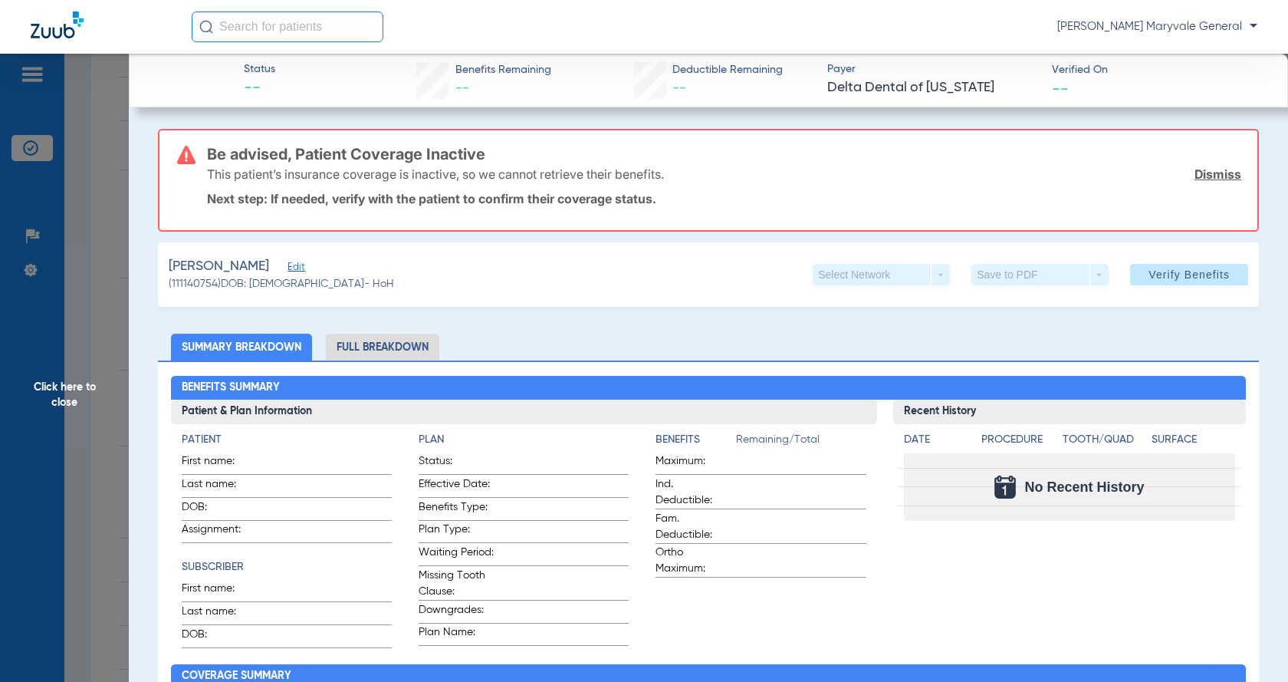 The width and height of the screenshot is (1288, 682). I want to click on h4: Tooth/Quad, so click(1104, 439).